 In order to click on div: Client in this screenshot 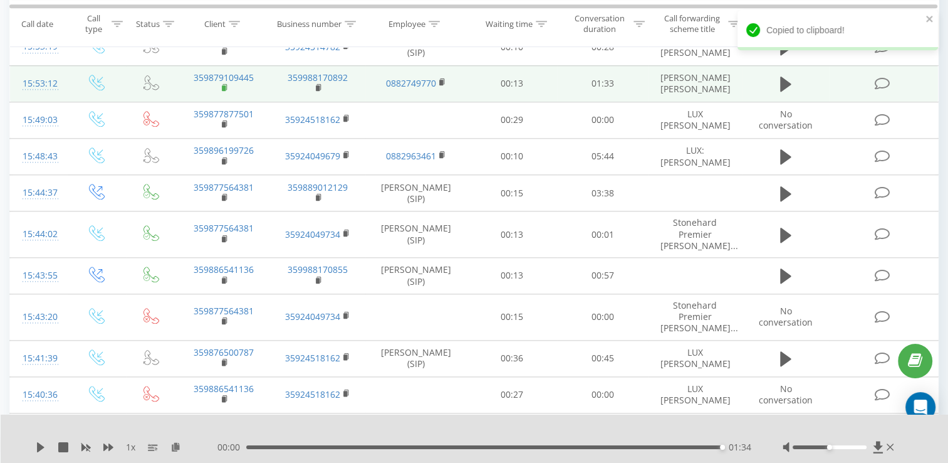, I will do `click(215, 23)`.